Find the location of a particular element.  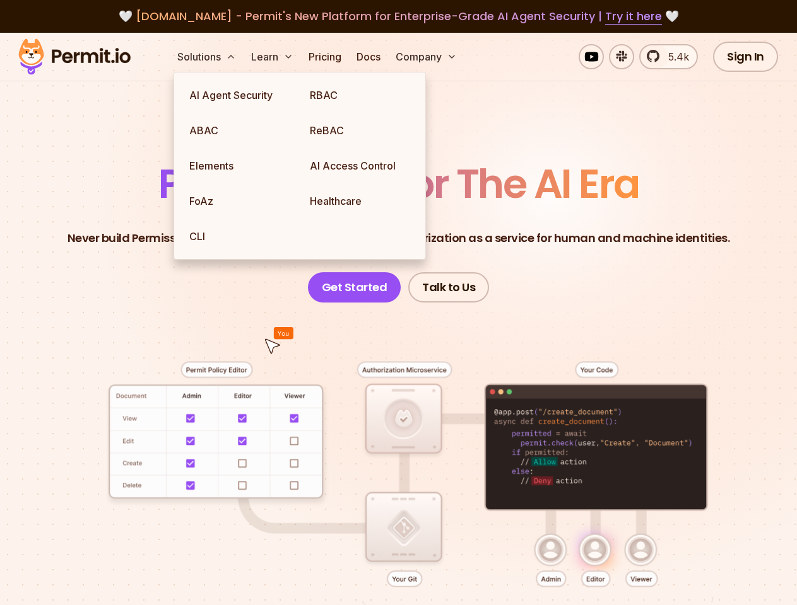

a: Pricing is located at coordinates (325, 57).